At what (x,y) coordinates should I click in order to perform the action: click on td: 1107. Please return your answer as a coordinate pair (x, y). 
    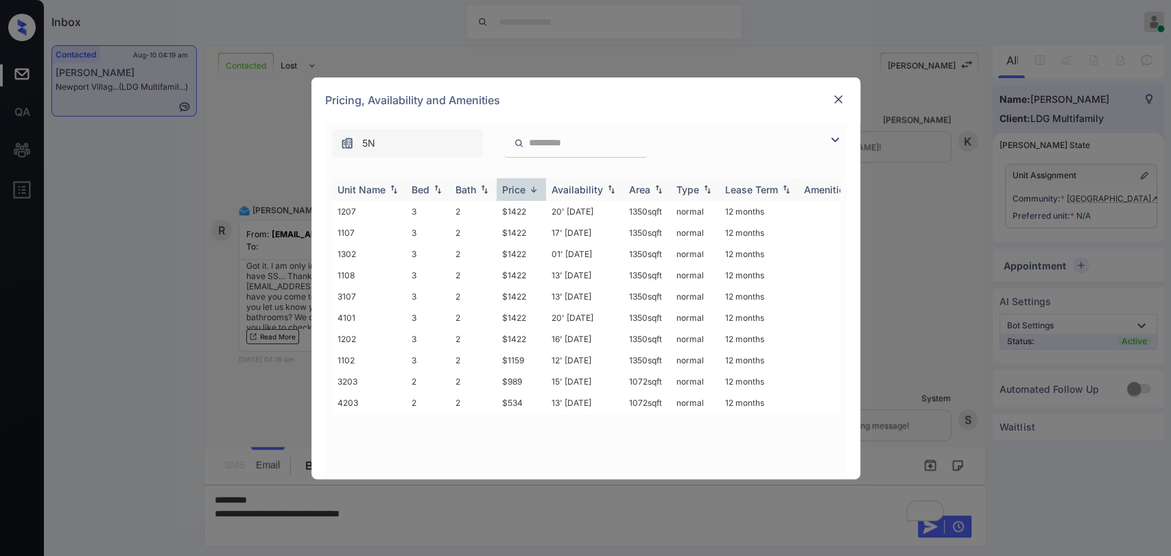
    Looking at the image, I should click on (369, 233).